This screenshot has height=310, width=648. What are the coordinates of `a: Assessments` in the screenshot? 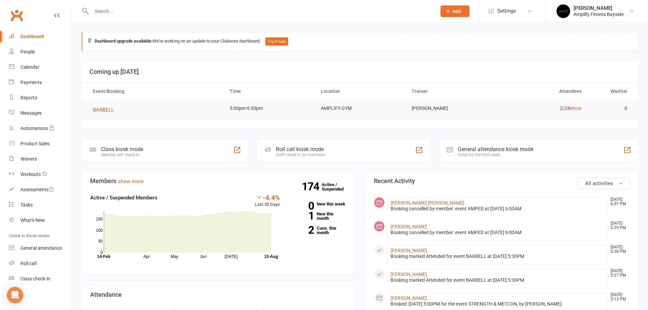 It's located at (40, 189).